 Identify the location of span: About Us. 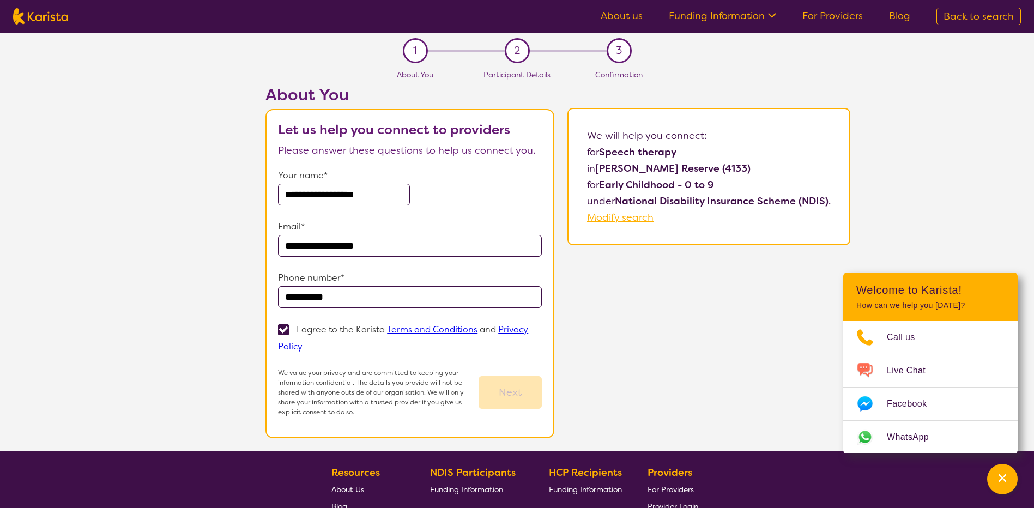
(348, 489).